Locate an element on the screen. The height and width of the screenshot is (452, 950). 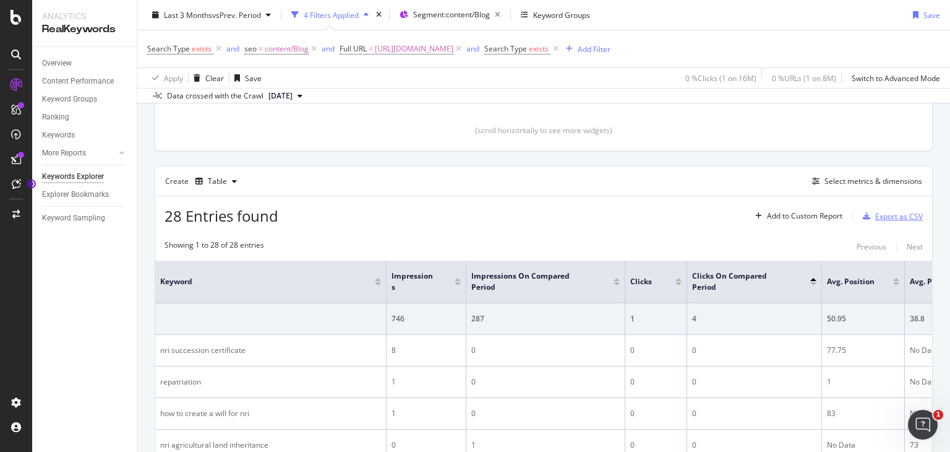
div: how to create a will for nri is located at coordinates (270, 413).